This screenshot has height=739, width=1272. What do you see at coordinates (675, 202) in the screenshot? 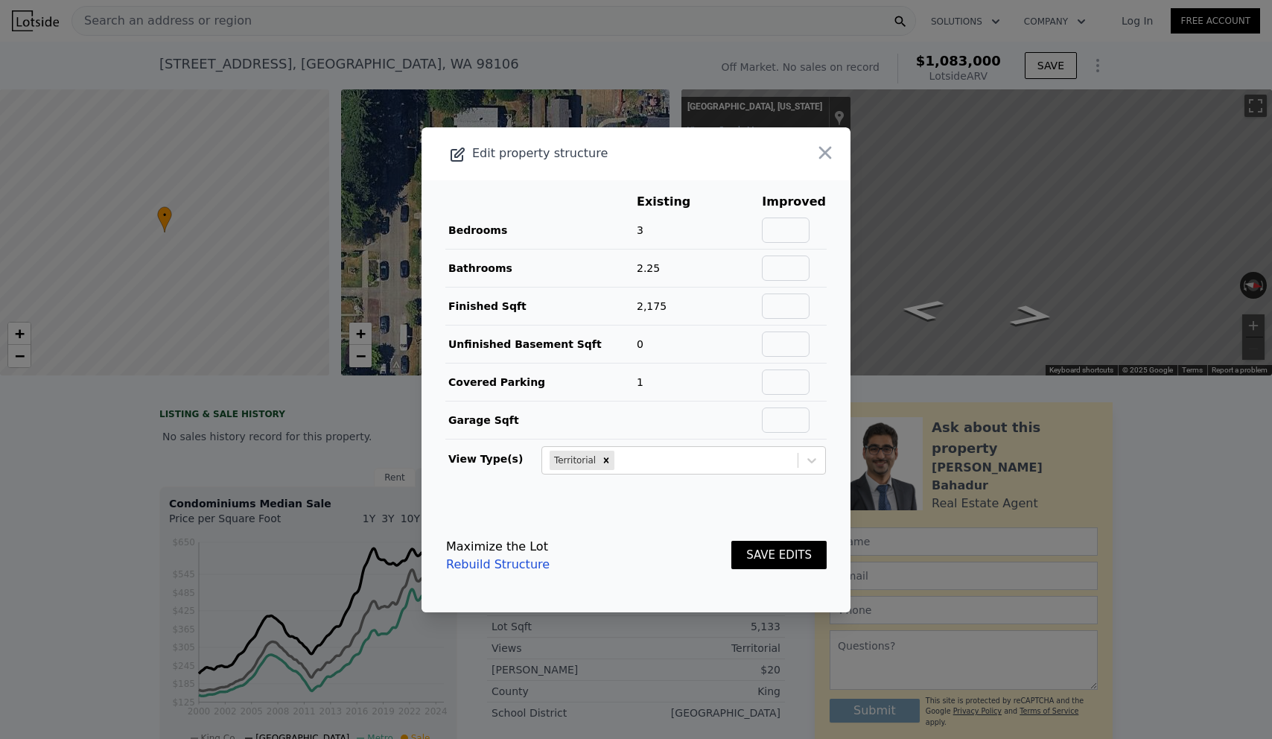
I see `th: Existing` at bounding box center [675, 202].